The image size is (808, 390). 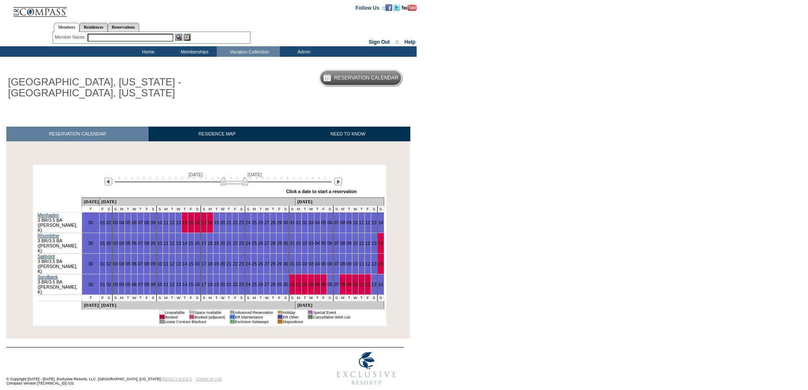 What do you see at coordinates (229, 223) in the screenshot?
I see `a: 21` at bounding box center [229, 223].